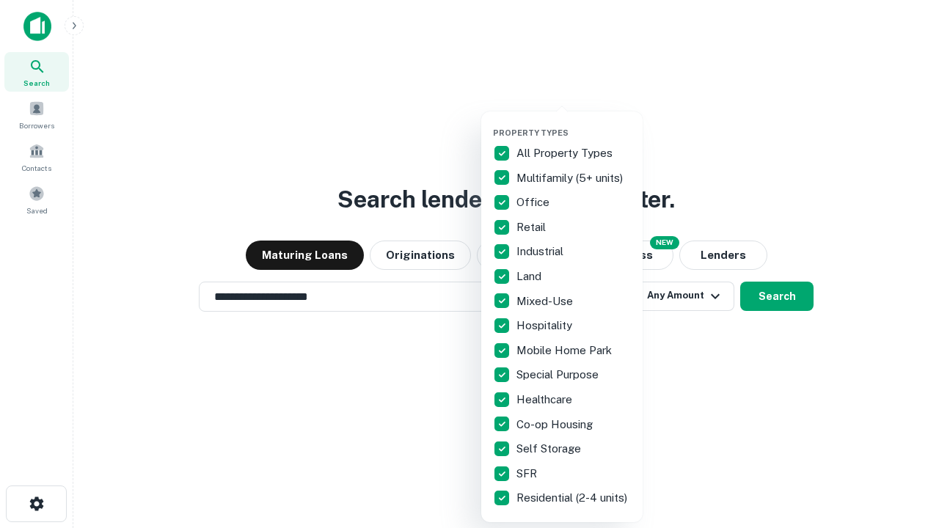 This screenshot has height=528, width=939. Describe the element at coordinates (573, 498) in the screenshot. I see `p: Residential (2-4 units)` at that location.